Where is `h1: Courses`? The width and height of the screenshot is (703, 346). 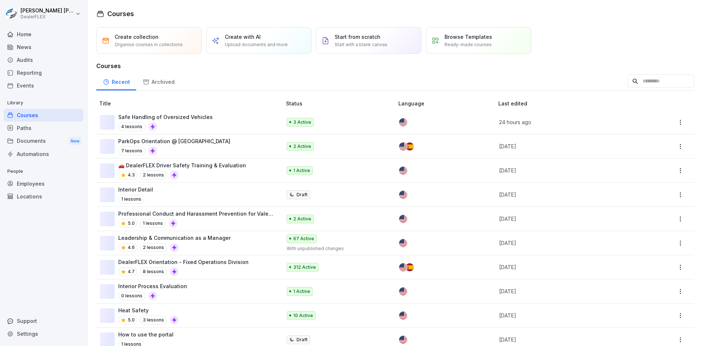
h1: Courses is located at coordinates (120, 14).